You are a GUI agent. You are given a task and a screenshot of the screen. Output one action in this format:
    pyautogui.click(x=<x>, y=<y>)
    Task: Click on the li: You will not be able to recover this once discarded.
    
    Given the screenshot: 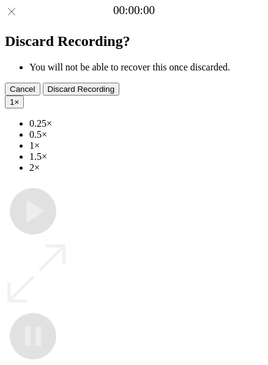 What is the action you would take?
    pyautogui.click(x=146, y=67)
    